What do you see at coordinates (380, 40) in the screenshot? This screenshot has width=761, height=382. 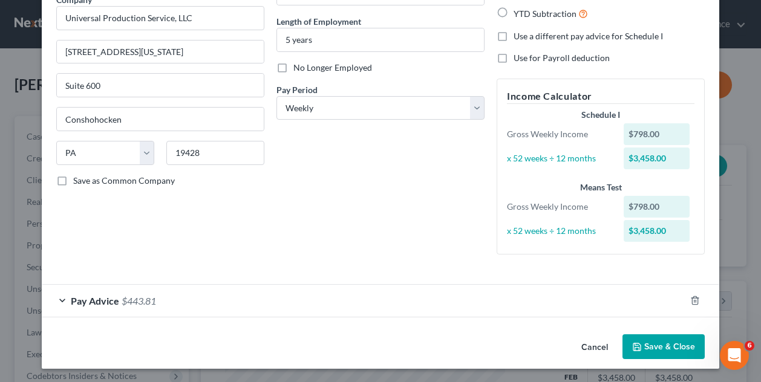 I see `input: ex: 2 years` at bounding box center [380, 40].